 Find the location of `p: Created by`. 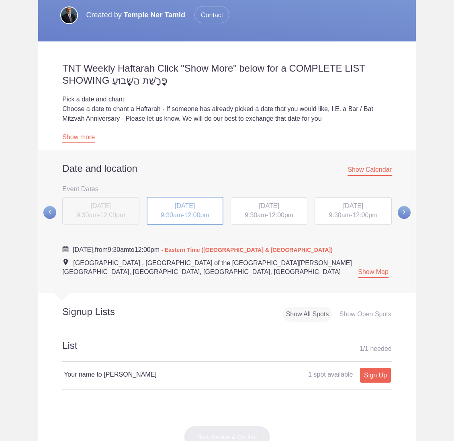

p: Created by is located at coordinates (158, 15).